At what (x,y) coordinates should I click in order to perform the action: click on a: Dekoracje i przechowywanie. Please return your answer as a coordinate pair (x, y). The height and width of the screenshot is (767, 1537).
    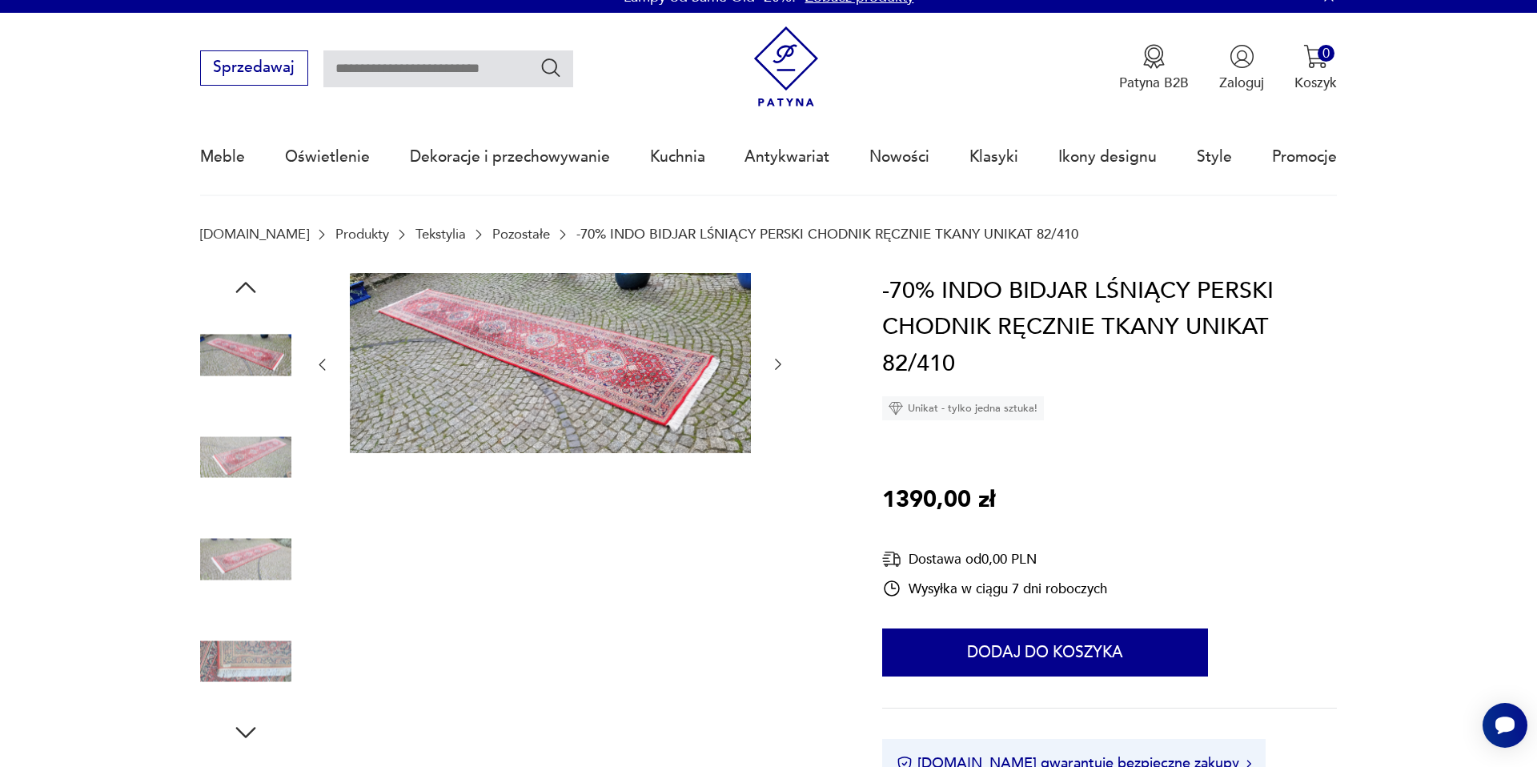
    Looking at the image, I should click on (510, 157).